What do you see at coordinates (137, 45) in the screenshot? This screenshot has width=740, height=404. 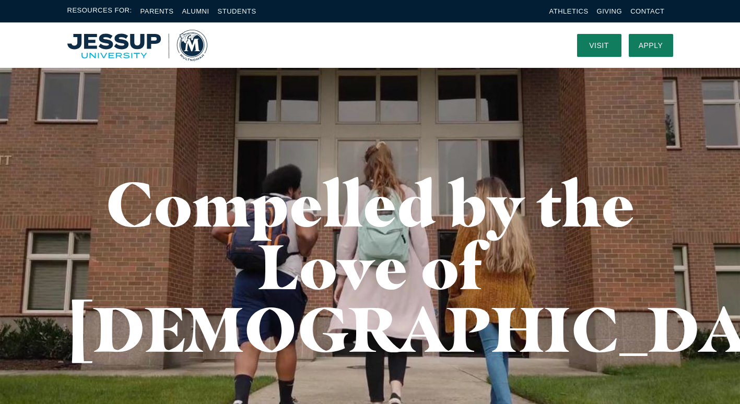 I see `a: Home` at bounding box center [137, 45].